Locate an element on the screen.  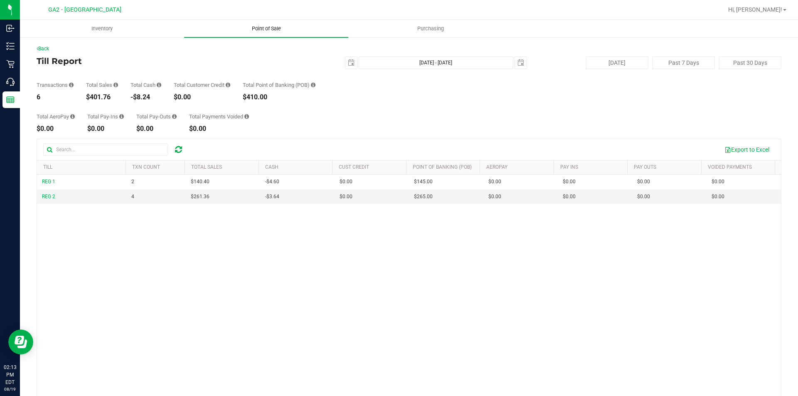
a: Till is located at coordinates (48, 167).